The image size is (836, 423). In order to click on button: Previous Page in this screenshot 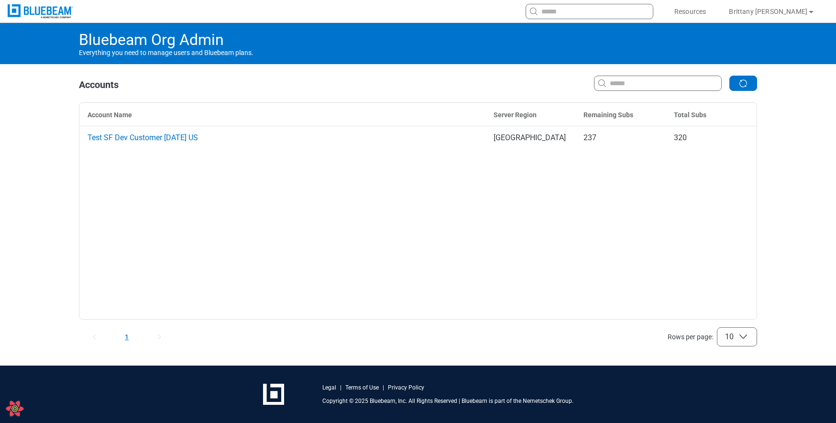, I will do `click(94, 337)`.